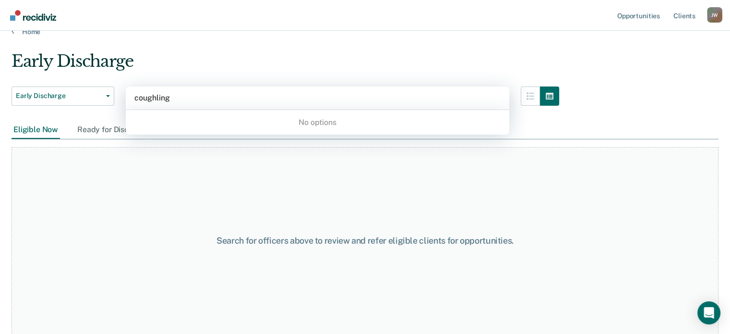 The height and width of the screenshot is (334, 730). What do you see at coordinates (33, 15) in the screenshot?
I see `img: Recidiviz` at bounding box center [33, 15].